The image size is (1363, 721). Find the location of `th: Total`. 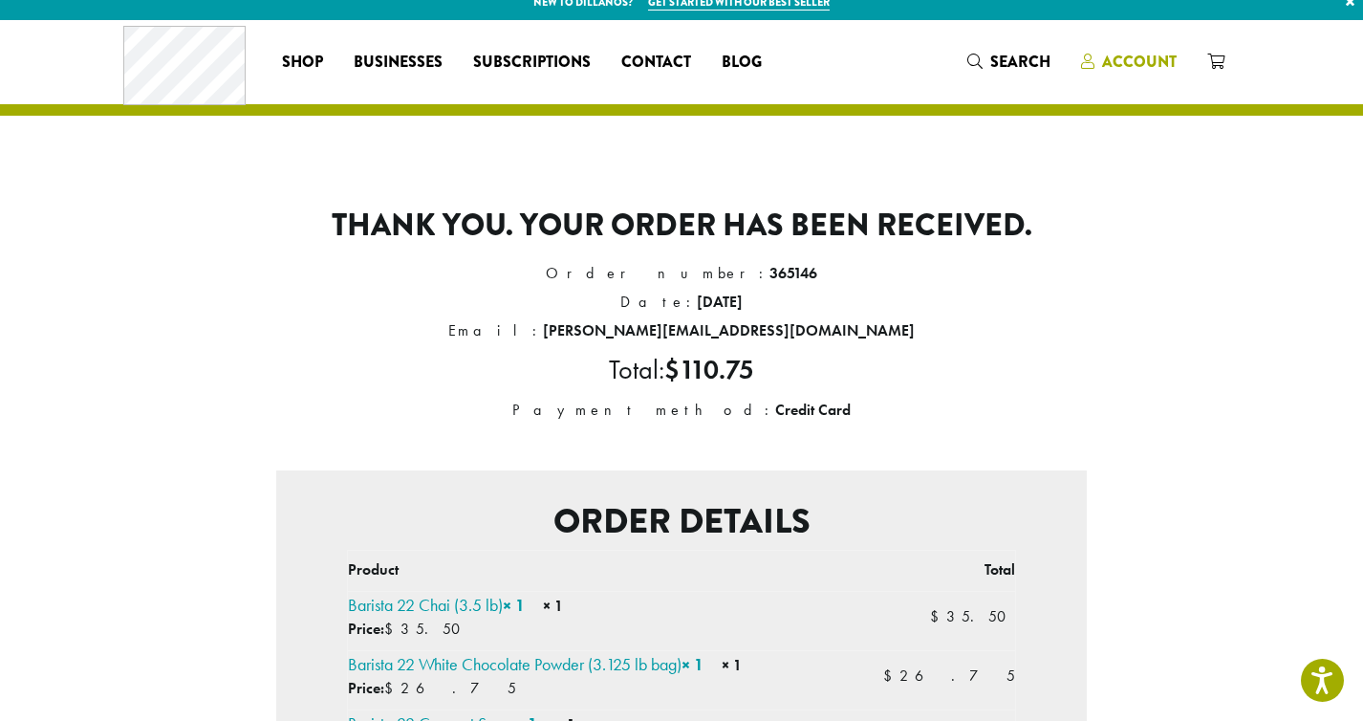

th: Total is located at coordinates (931, 571).